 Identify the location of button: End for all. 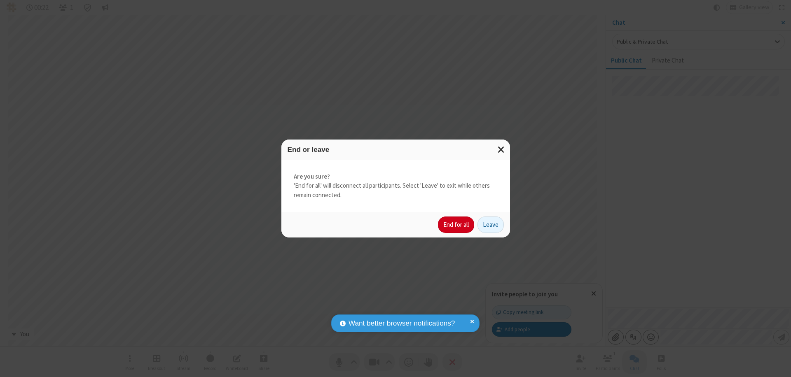
(456, 225).